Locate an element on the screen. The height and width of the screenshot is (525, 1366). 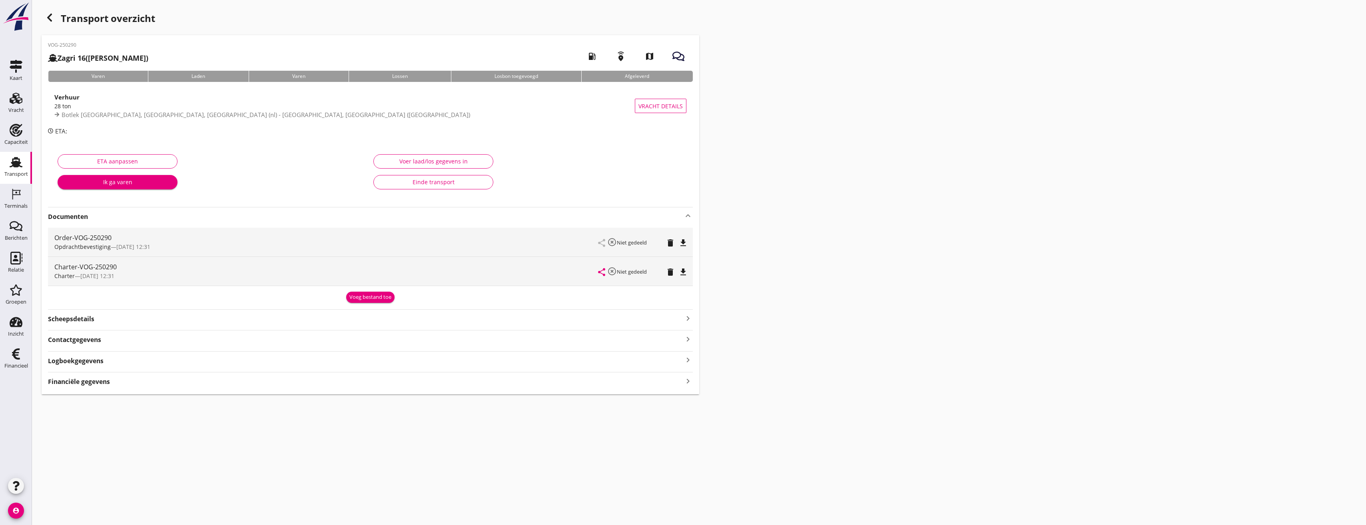
i: account_circle is located at coordinates (16, 511).